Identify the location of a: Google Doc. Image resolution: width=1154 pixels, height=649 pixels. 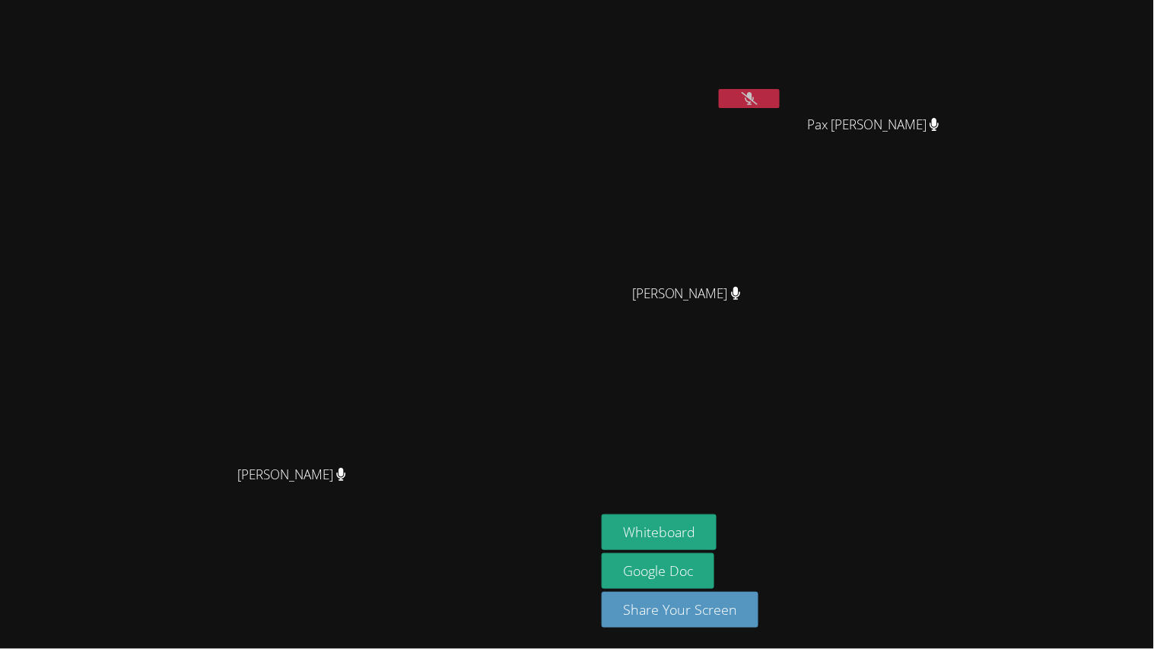
(658, 571).